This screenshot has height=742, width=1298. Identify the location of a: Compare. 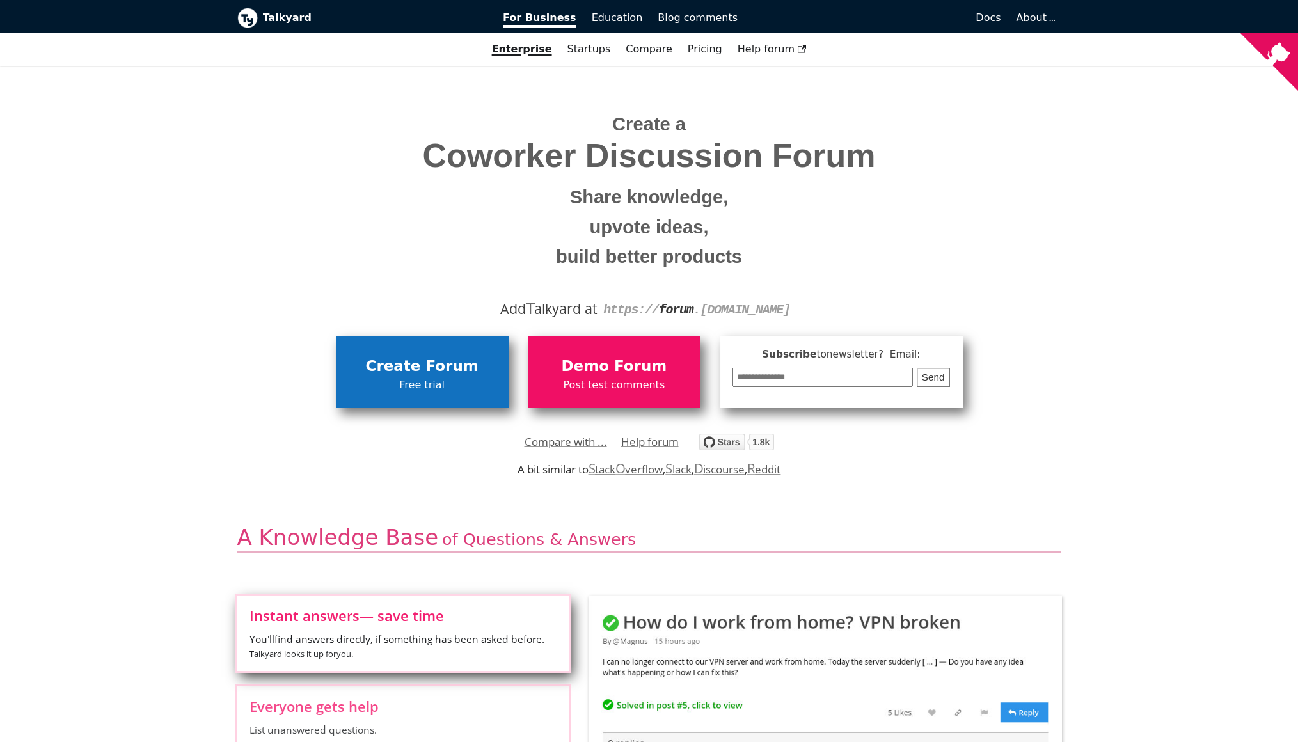
(649, 49).